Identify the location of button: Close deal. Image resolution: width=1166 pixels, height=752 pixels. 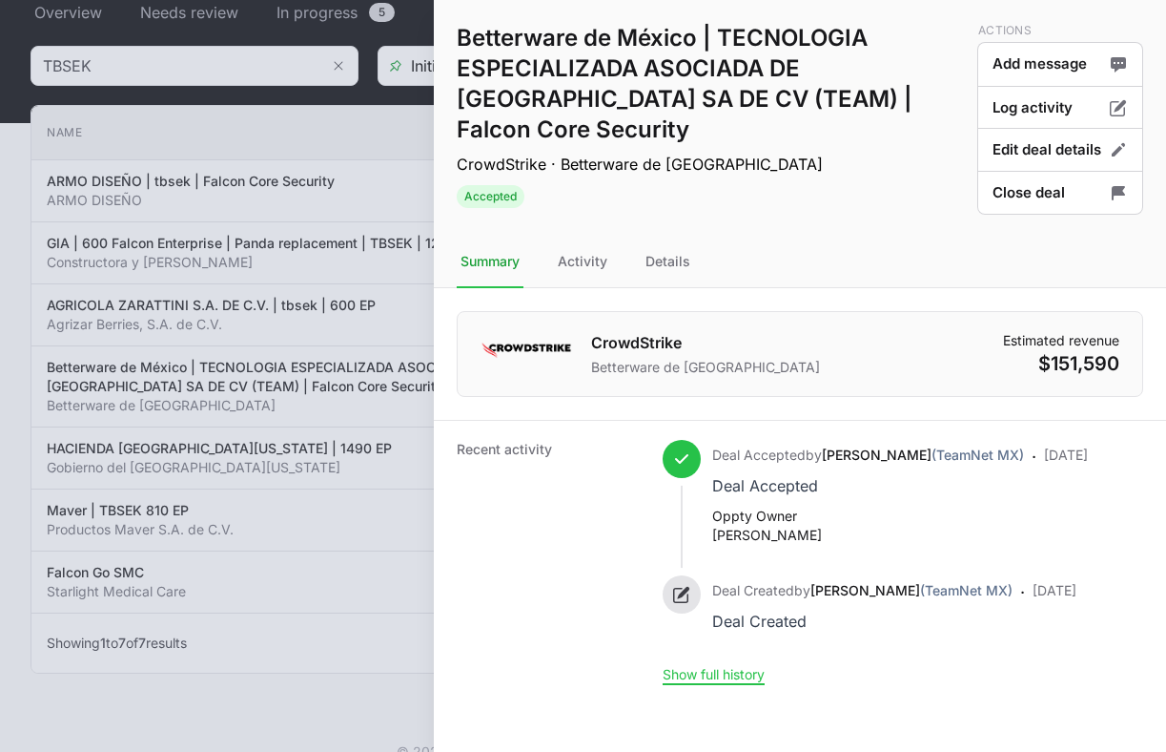
(1061, 193).